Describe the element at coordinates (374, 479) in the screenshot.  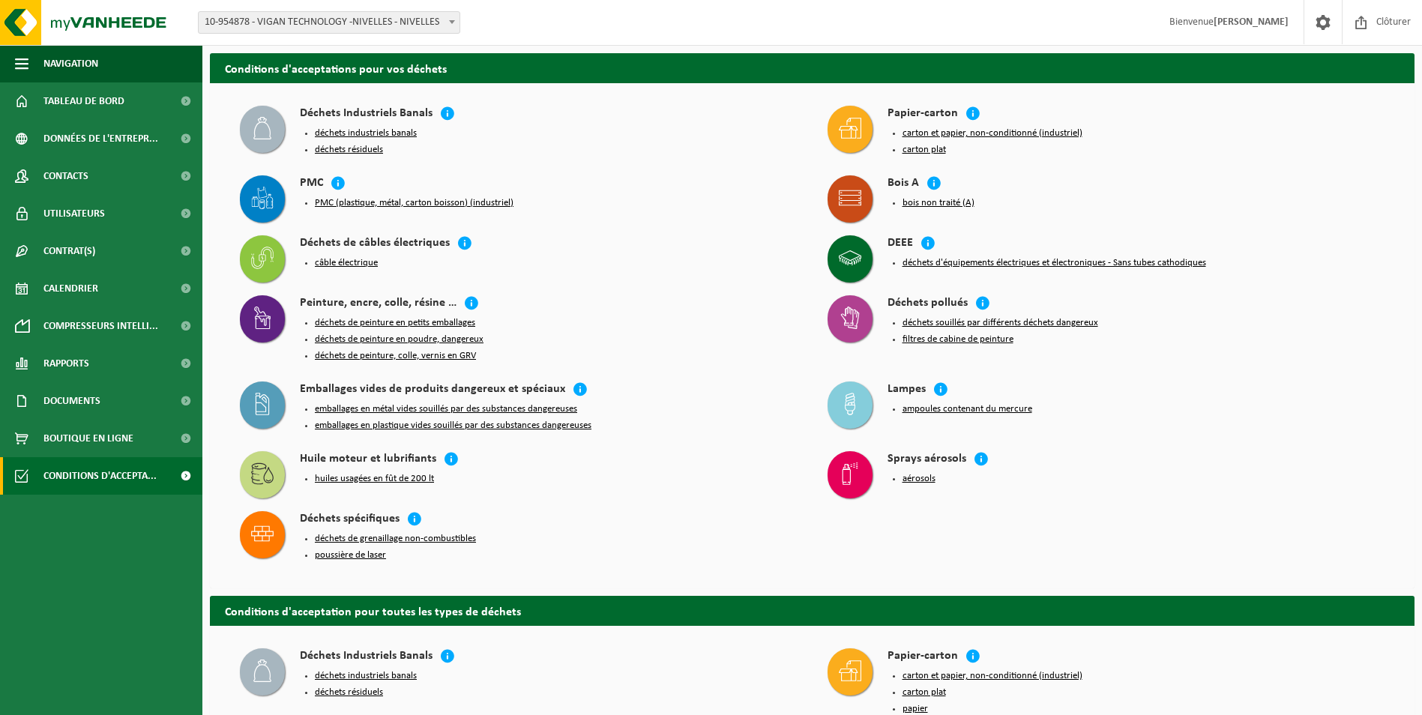
I see `button: huiles usagées en fût de 200 lt` at that location.